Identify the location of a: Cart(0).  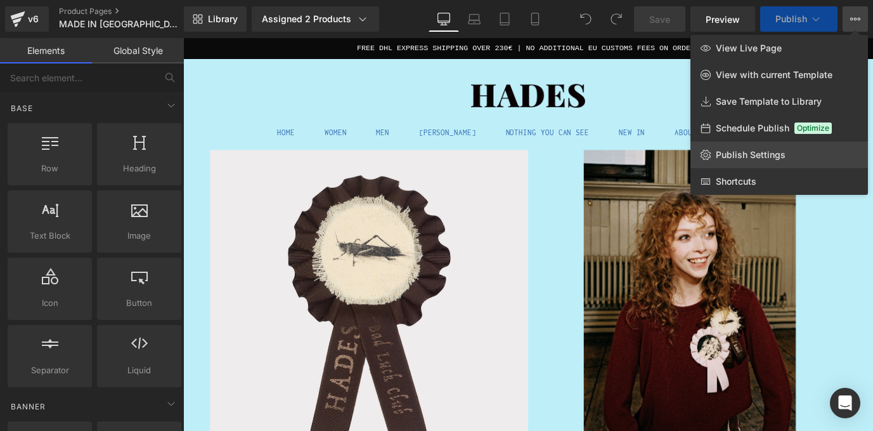
(651, 36).